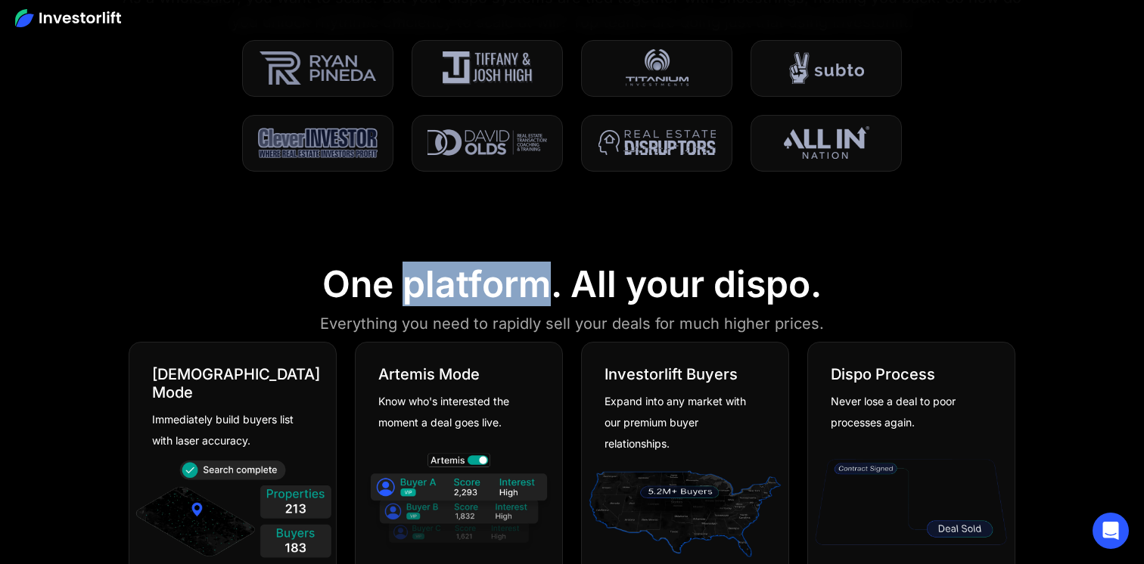 Image resolution: width=1144 pixels, height=564 pixels. What do you see at coordinates (679, 423) in the screenshot?
I see `div: Expand into any market with our premium buyer relationships.` at bounding box center [679, 423].